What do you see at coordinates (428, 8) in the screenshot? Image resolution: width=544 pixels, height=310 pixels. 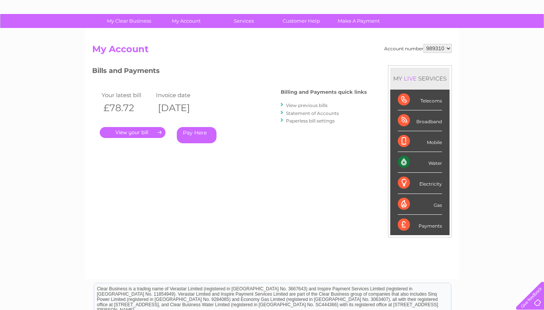 I see `span: 0333 014 3131` at bounding box center [428, 8].